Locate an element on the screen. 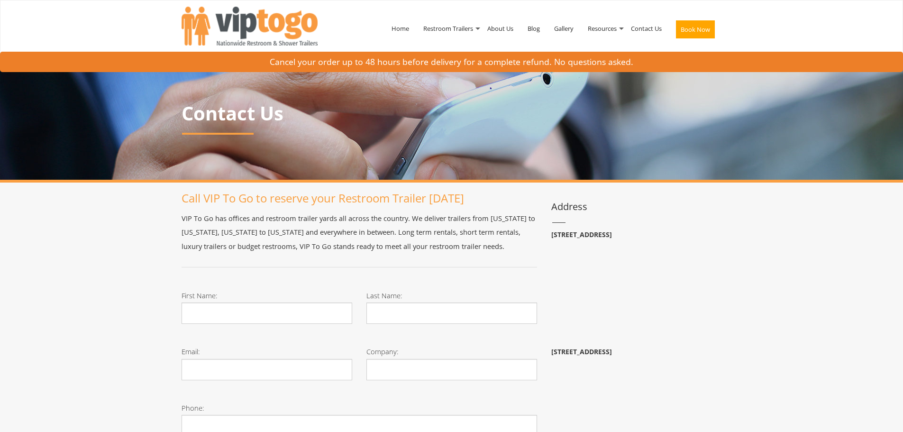  img: VIPTOGO is located at coordinates (249, 26).